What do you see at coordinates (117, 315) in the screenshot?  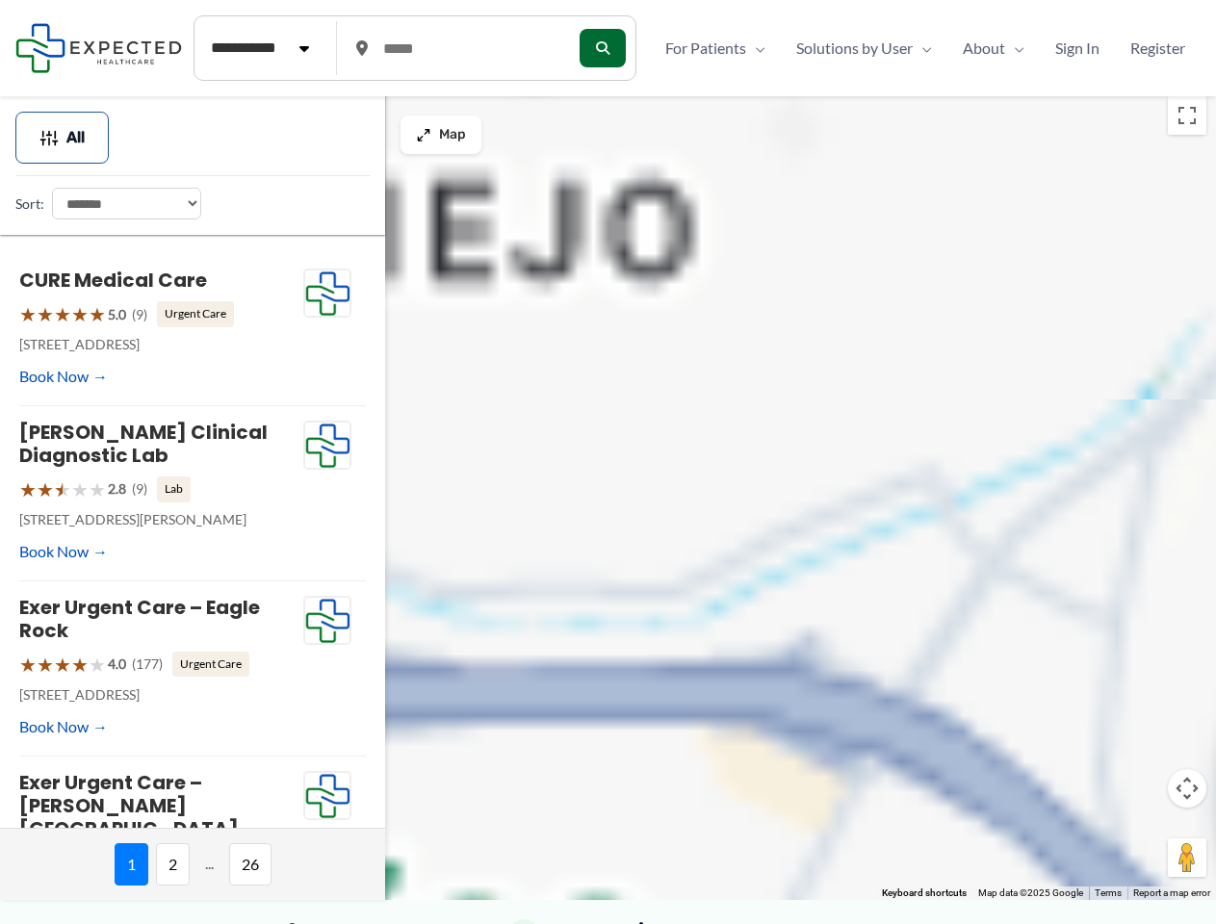 I see `span: 5.0` at bounding box center [117, 315].